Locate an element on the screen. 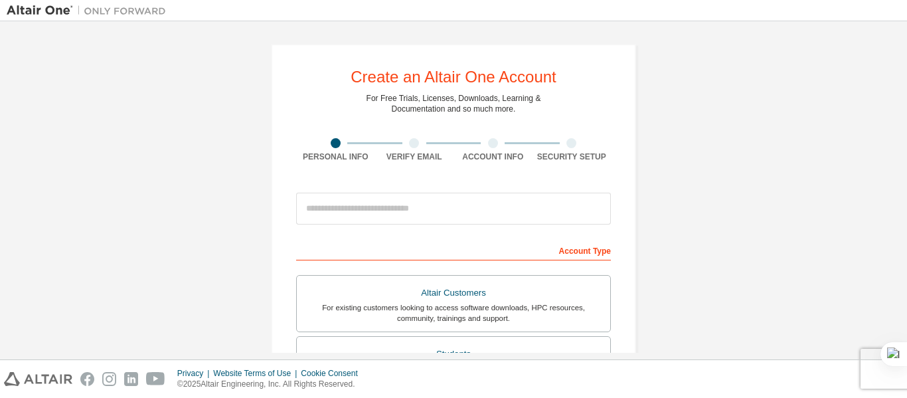 Image resolution: width=907 pixels, height=398 pixels. div: Create an Altair One Account is located at coordinates (453, 77).